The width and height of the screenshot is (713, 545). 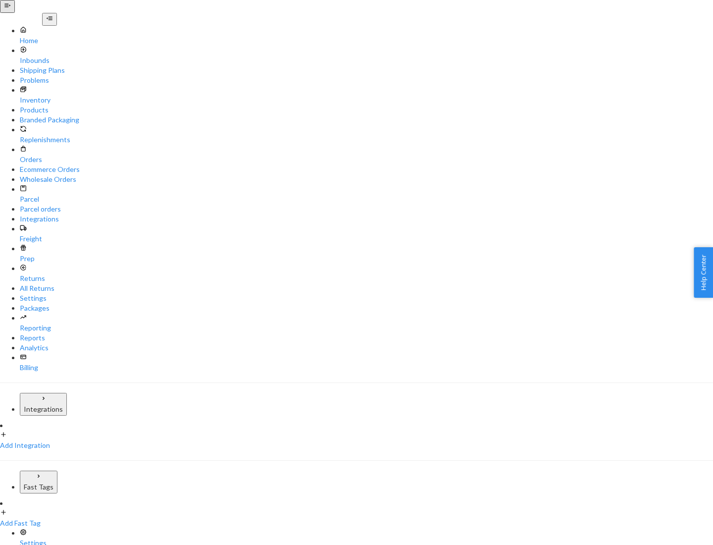 I want to click on div: Returns, so click(x=367, y=278).